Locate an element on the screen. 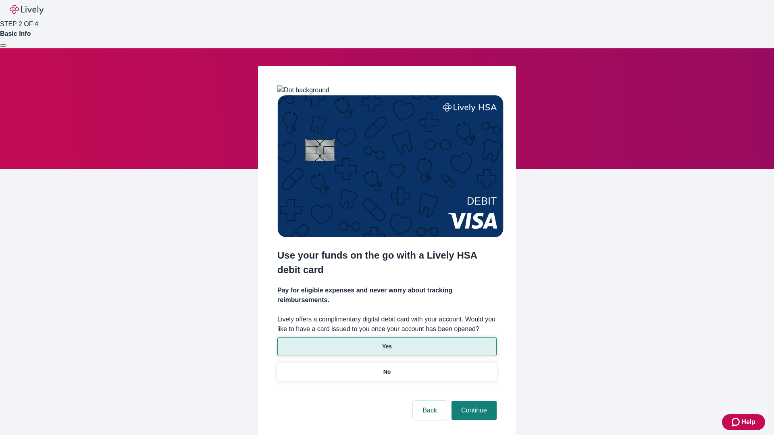  button: Zendesk support iconHelp is located at coordinates (743, 422).